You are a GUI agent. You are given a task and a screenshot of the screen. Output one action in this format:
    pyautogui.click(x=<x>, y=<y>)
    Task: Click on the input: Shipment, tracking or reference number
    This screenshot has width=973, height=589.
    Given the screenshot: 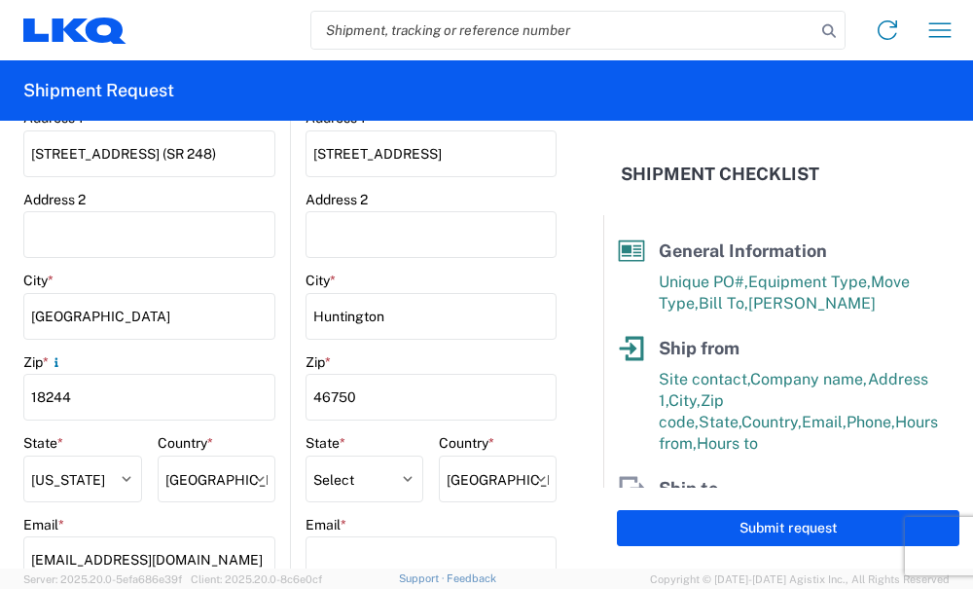 What is the action you would take?
    pyautogui.click(x=563, y=30)
    